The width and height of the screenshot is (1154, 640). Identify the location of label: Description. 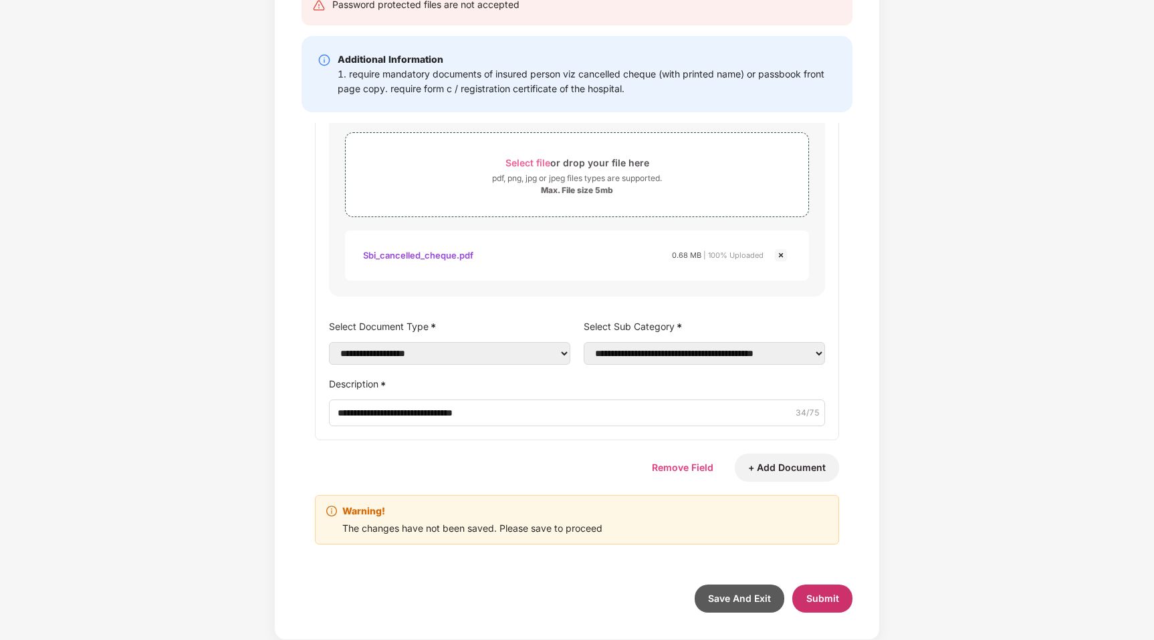
(577, 384).